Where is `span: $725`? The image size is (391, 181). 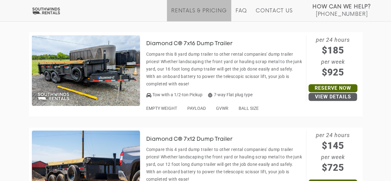 span: $725 is located at coordinates (333, 167).